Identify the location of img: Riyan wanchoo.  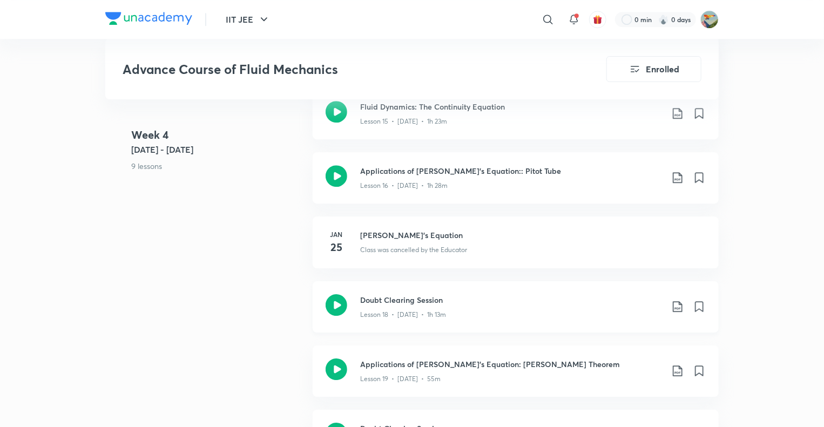
(709, 19).